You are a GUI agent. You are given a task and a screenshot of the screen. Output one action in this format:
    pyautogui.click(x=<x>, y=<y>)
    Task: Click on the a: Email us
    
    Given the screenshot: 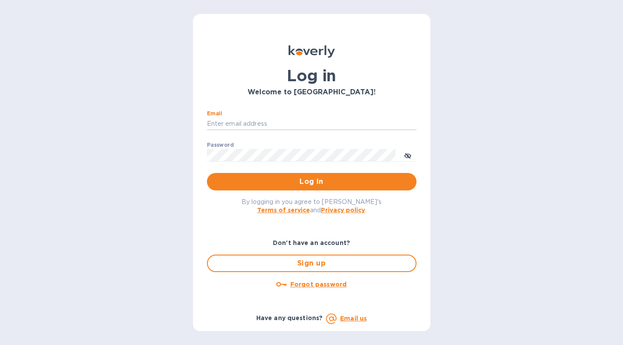 What is the action you would take?
    pyautogui.click(x=353, y=318)
    